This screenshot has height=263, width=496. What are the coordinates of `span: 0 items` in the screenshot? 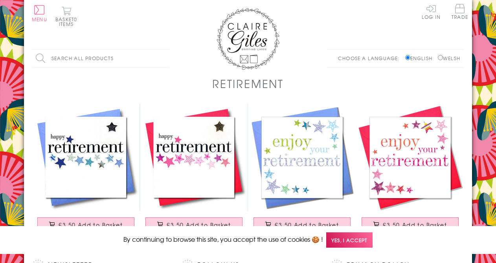 It's located at (68, 22).